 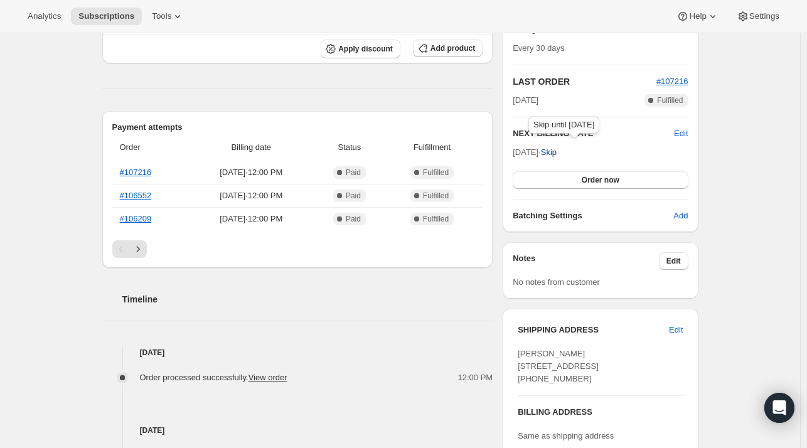 What do you see at coordinates (350, 147) in the screenshot?
I see `span: Status` at bounding box center [350, 147].